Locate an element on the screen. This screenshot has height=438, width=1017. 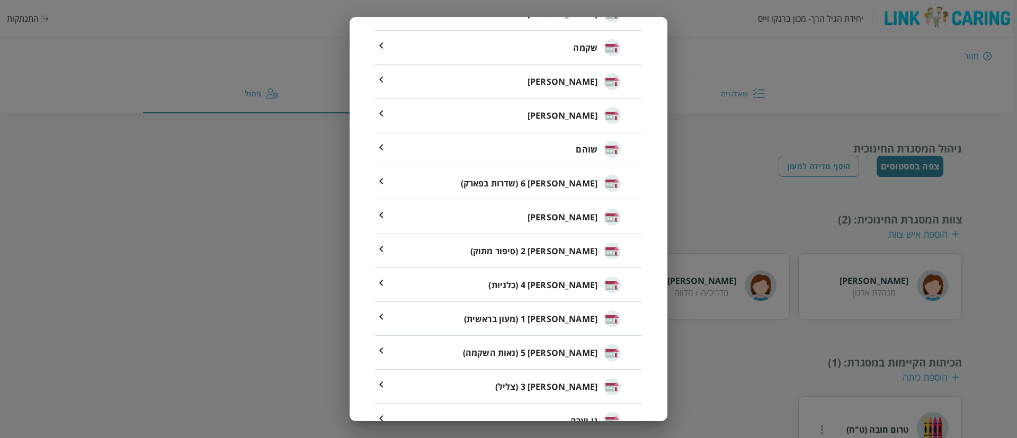
img: מיקה 3 (צליל) is located at coordinates (613, 387).